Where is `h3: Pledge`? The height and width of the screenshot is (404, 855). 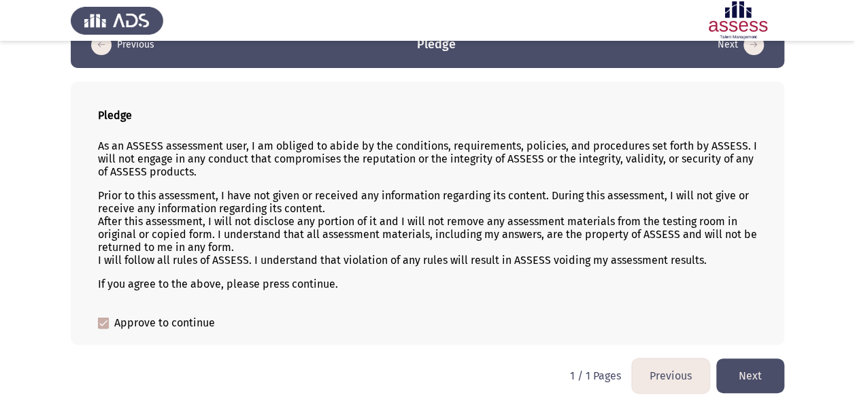
h3: Pledge is located at coordinates (436, 44).